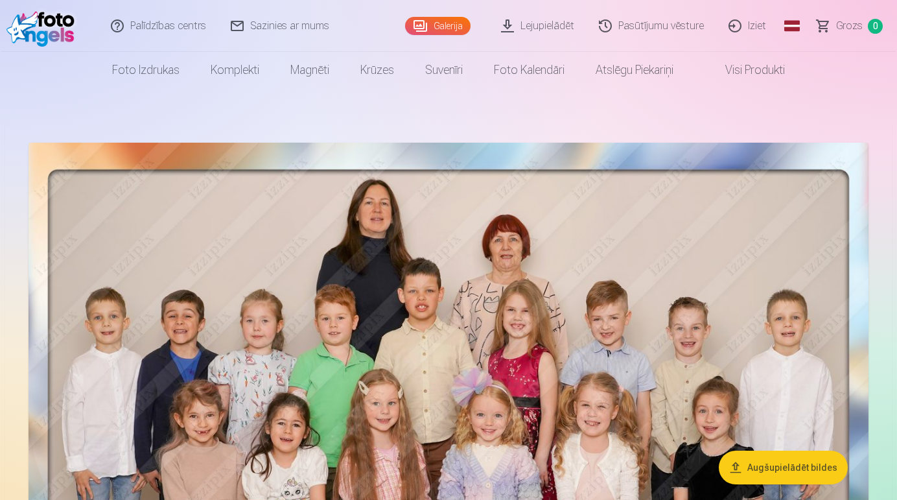 Image resolution: width=897 pixels, height=500 pixels. I want to click on a: Galerija, so click(438, 26).